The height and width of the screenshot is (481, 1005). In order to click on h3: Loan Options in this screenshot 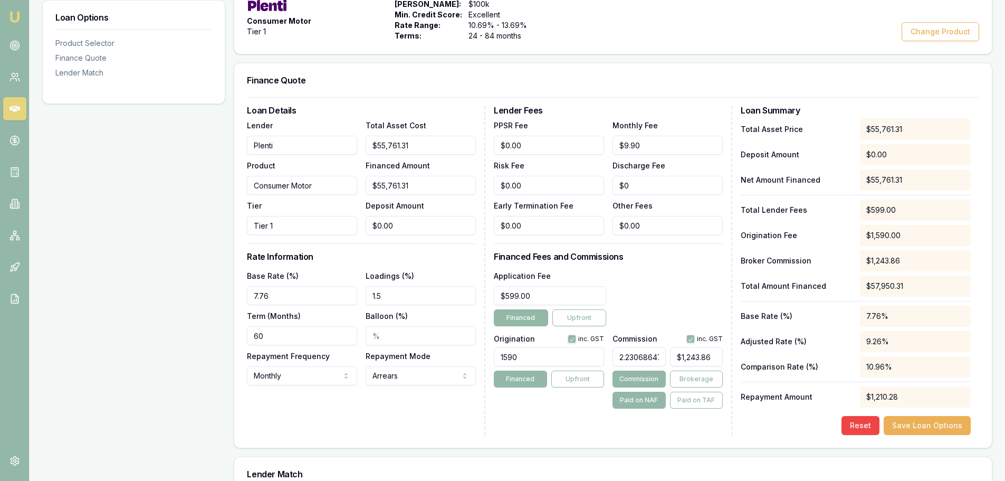, I will do `click(134, 17)`.